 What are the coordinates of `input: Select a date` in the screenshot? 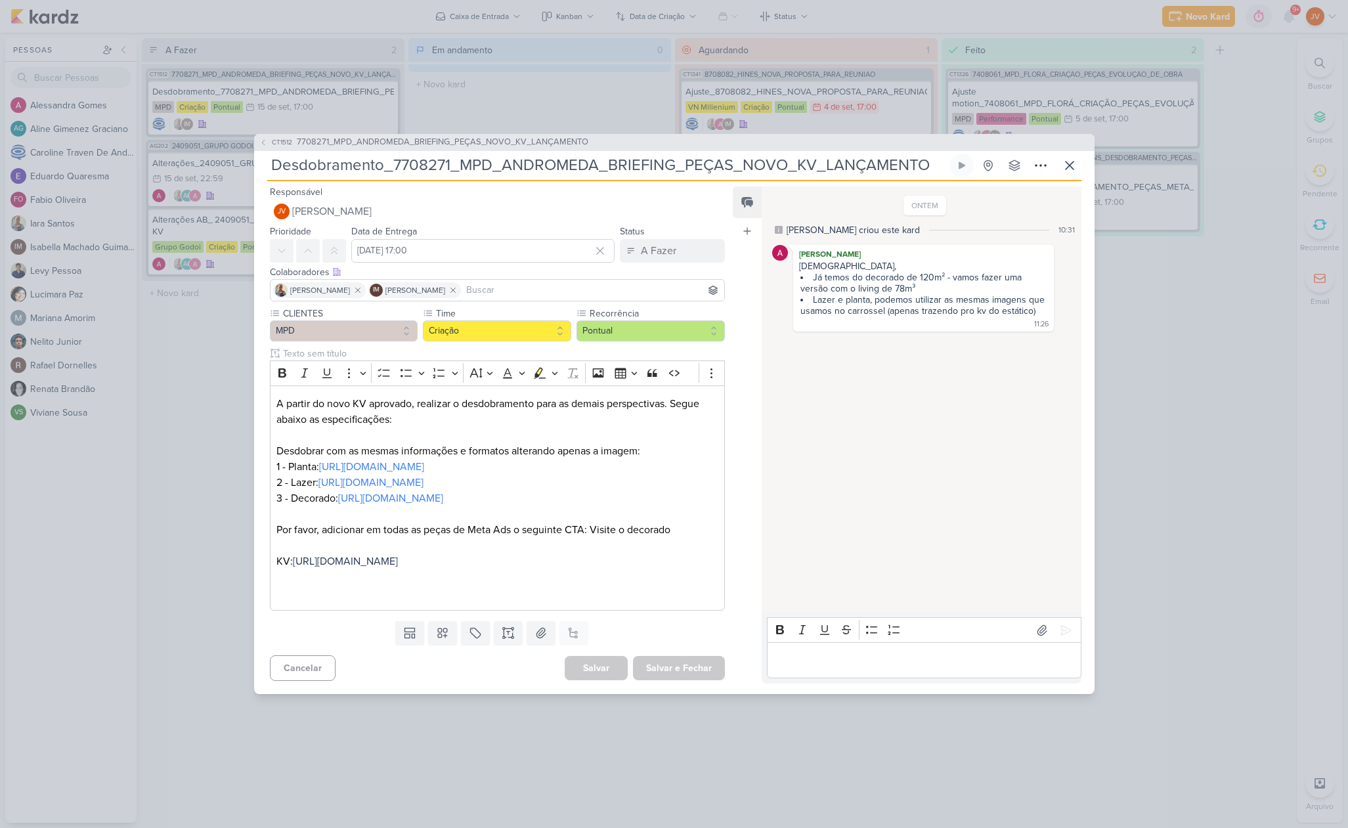 It's located at (483, 251).